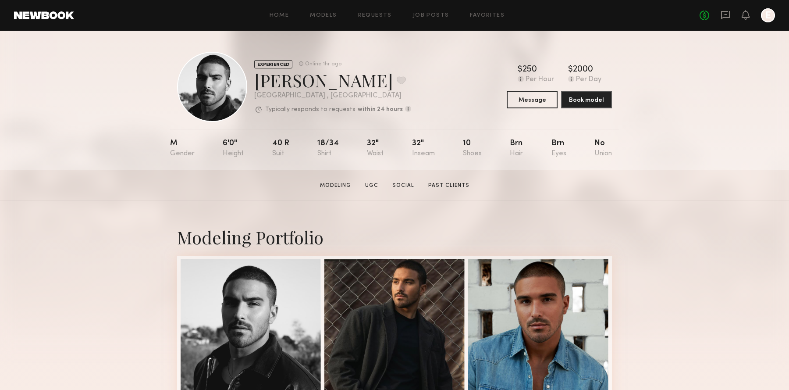 Image resolution: width=789 pixels, height=390 pixels. What do you see at coordinates (589, 80) in the screenshot?
I see `div: Per Day` at bounding box center [589, 80].